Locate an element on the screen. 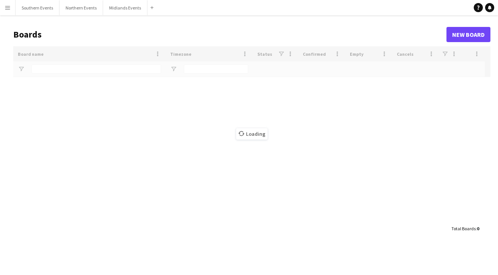  button: Northern Events is located at coordinates (81, 8).